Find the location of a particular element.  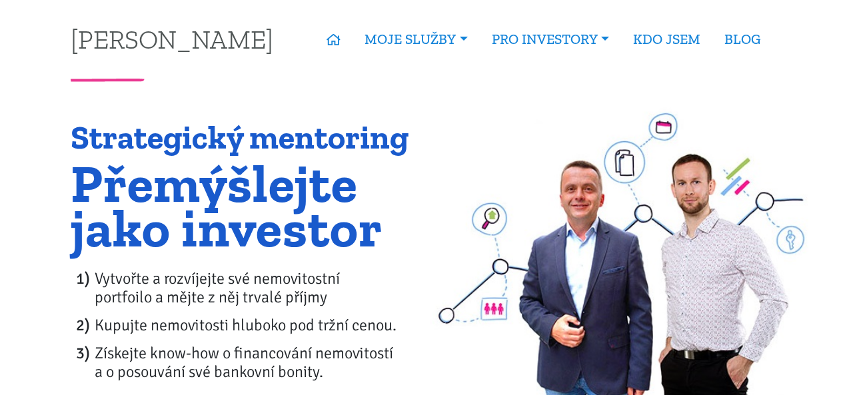

li: Vytvořte a rozvíjejte své nemovitostní portfoilo a mějte z něj trvalé příjmy is located at coordinates (253, 288).